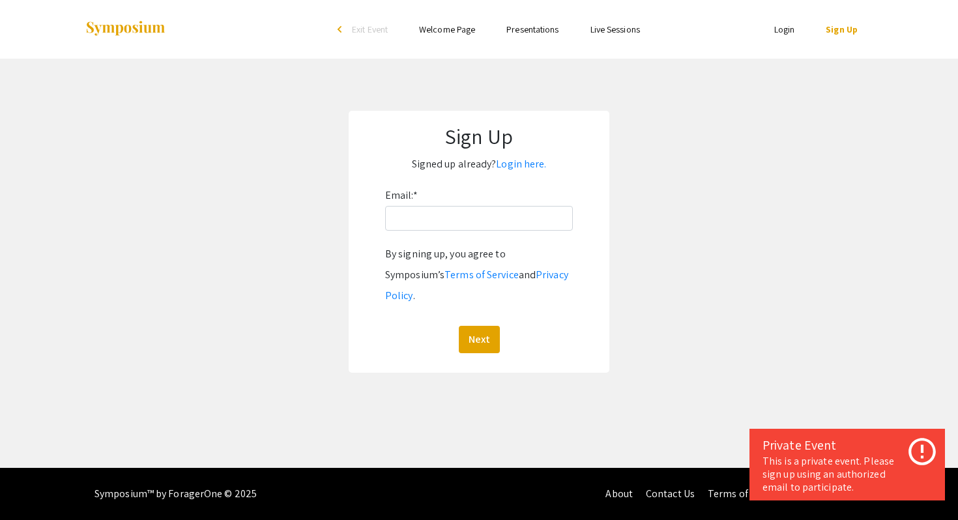 This screenshot has width=958, height=520. Describe the element at coordinates (401, 195) in the screenshot. I see `label: Email:` at that location.